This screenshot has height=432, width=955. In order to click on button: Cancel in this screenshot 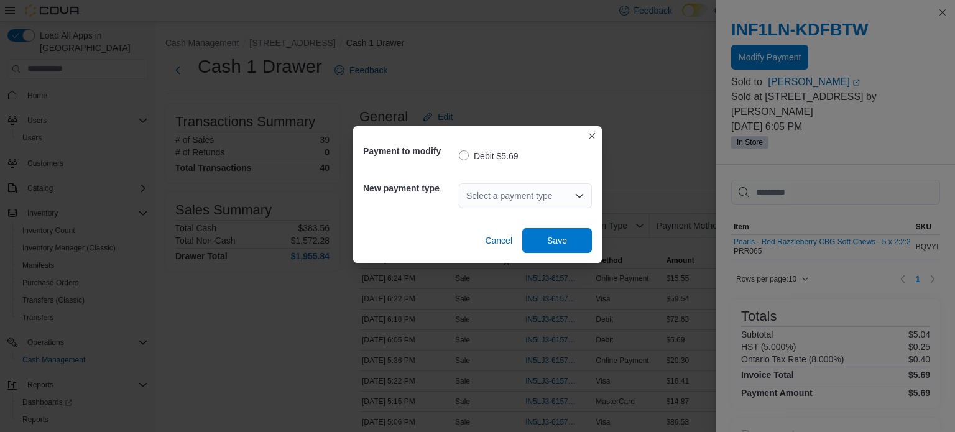, I will do `click(499, 241)`.